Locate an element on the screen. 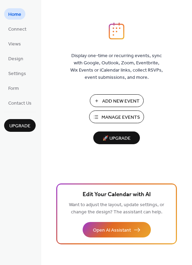  button: Manage Events is located at coordinates (117, 117).